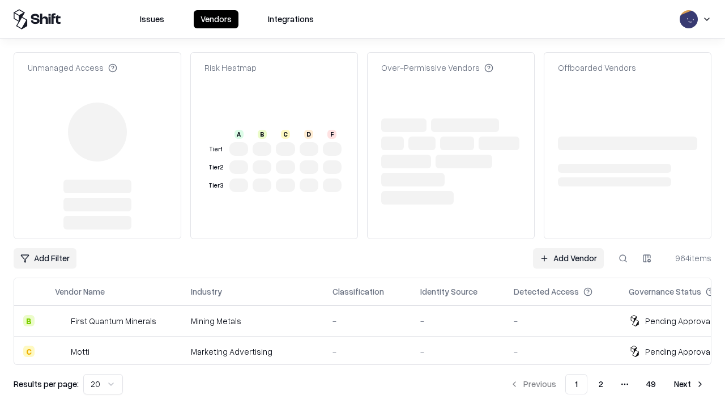 This screenshot has height=408, width=725. I want to click on div: Offboarded Vendors, so click(597, 67).